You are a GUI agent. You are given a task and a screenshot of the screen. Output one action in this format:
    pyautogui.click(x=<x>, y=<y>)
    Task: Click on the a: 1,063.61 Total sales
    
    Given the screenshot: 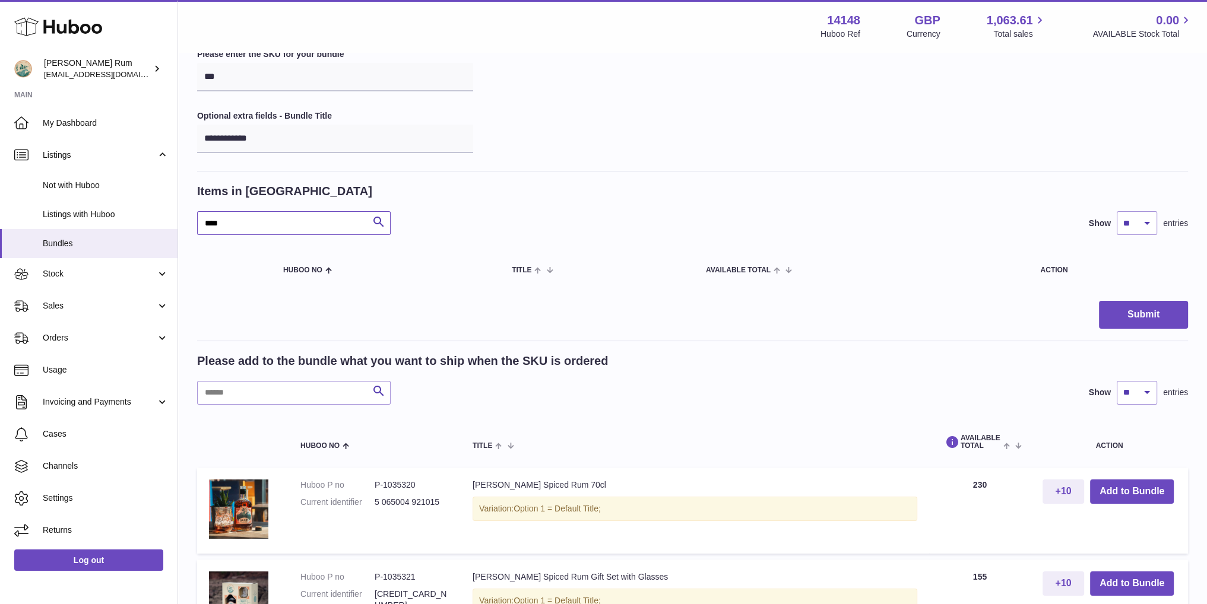 What is the action you would take?
    pyautogui.click(x=1016, y=26)
    